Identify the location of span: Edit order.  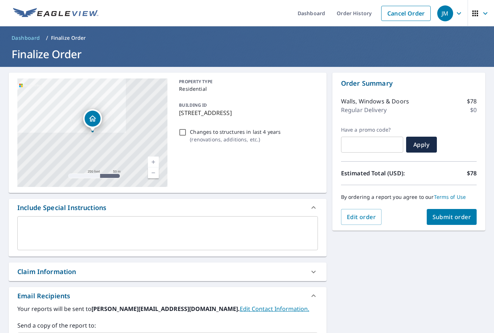
(361, 217).